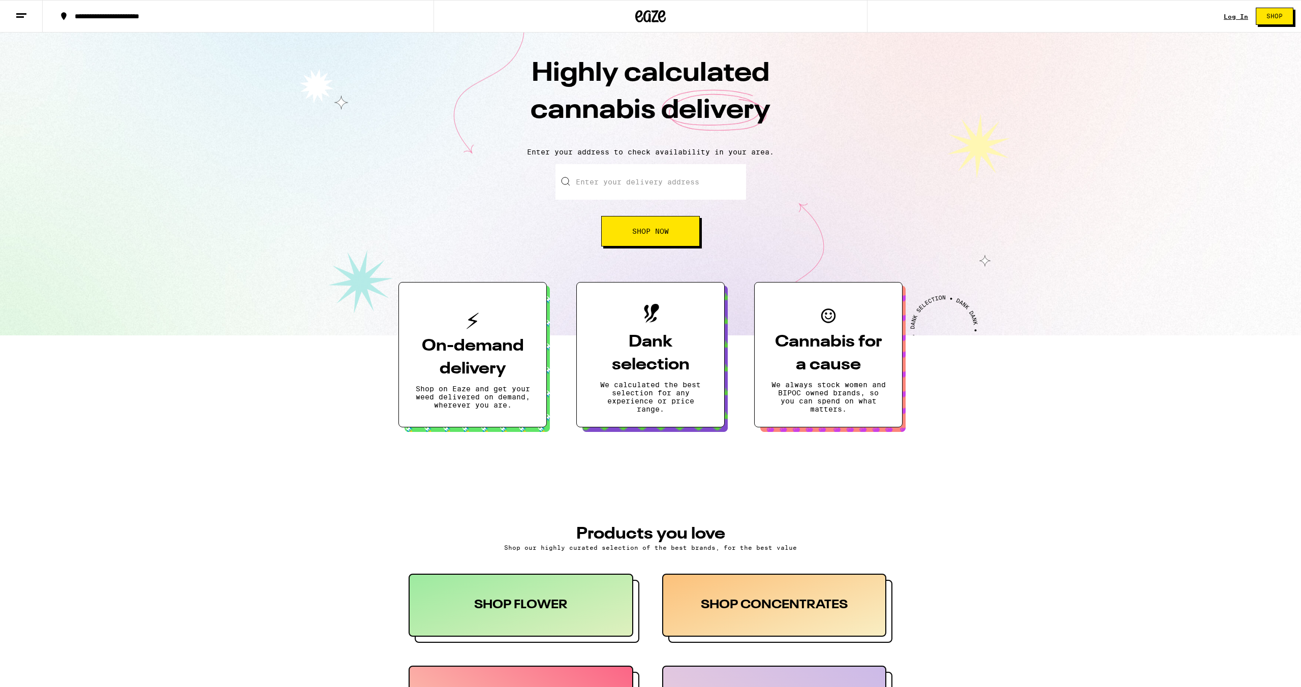 This screenshot has height=687, width=1301. I want to click on a: Shop, so click(1275, 16).